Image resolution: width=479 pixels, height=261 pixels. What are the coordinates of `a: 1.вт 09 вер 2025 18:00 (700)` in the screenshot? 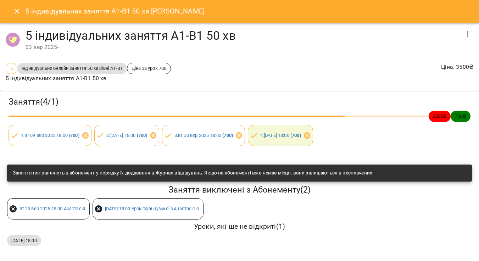 It's located at (50, 135).